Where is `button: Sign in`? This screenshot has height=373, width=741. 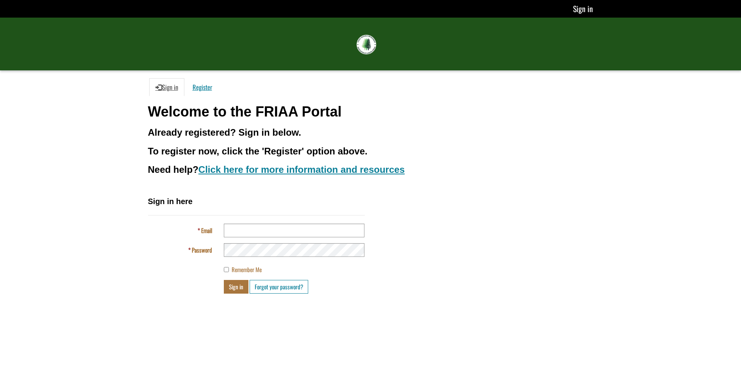
button: Sign in is located at coordinates (236, 286).